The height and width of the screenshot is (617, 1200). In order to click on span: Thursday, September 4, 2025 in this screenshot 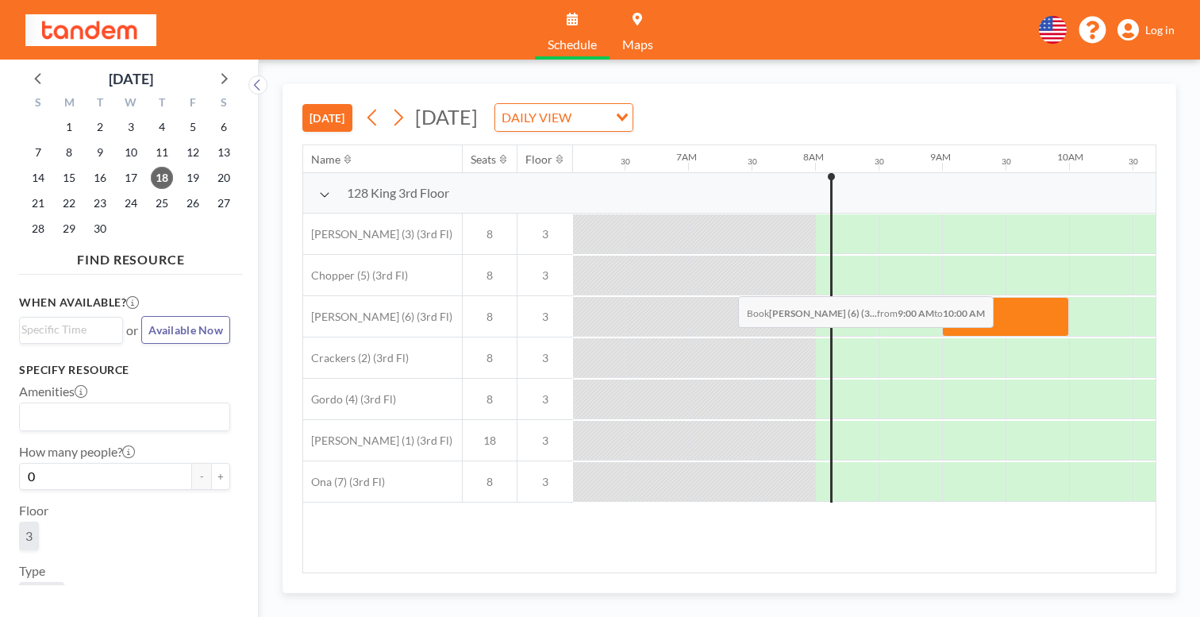, I will do `click(162, 127)`.